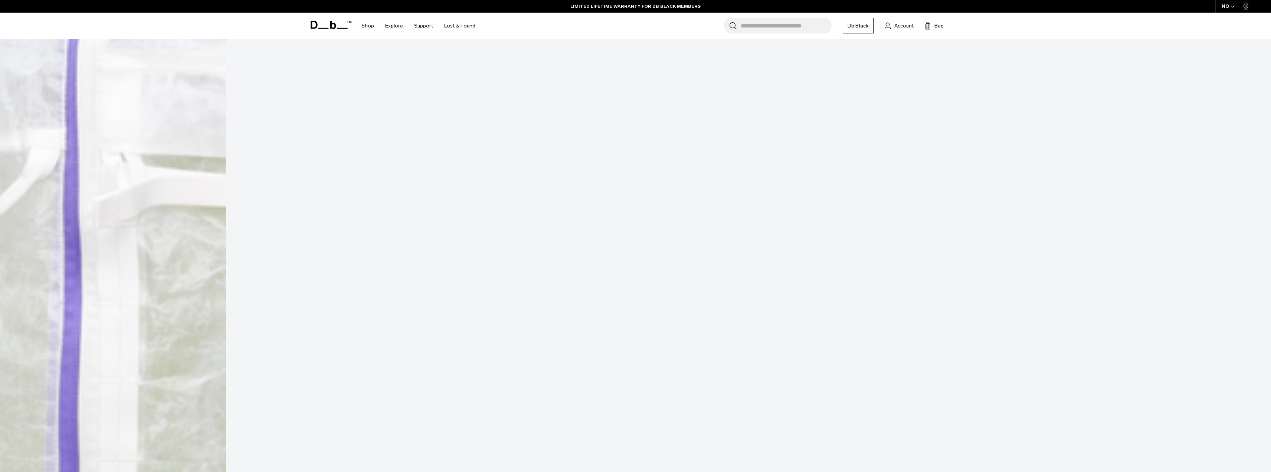 The width and height of the screenshot is (1271, 472). Describe the element at coordinates (899, 26) in the screenshot. I see `a: Account` at that location.